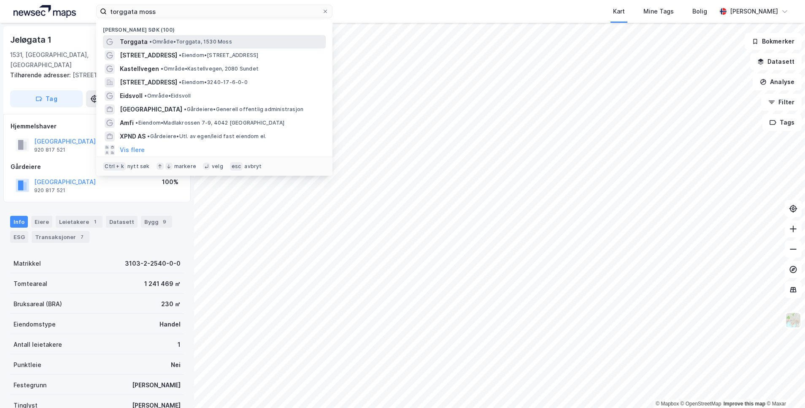 Image resolution: width=805 pixels, height=408 pixels. What do you see at coordinates (776, 62) in the screenshot?
I see `button: Datasett` at bounding box center [776, 62].